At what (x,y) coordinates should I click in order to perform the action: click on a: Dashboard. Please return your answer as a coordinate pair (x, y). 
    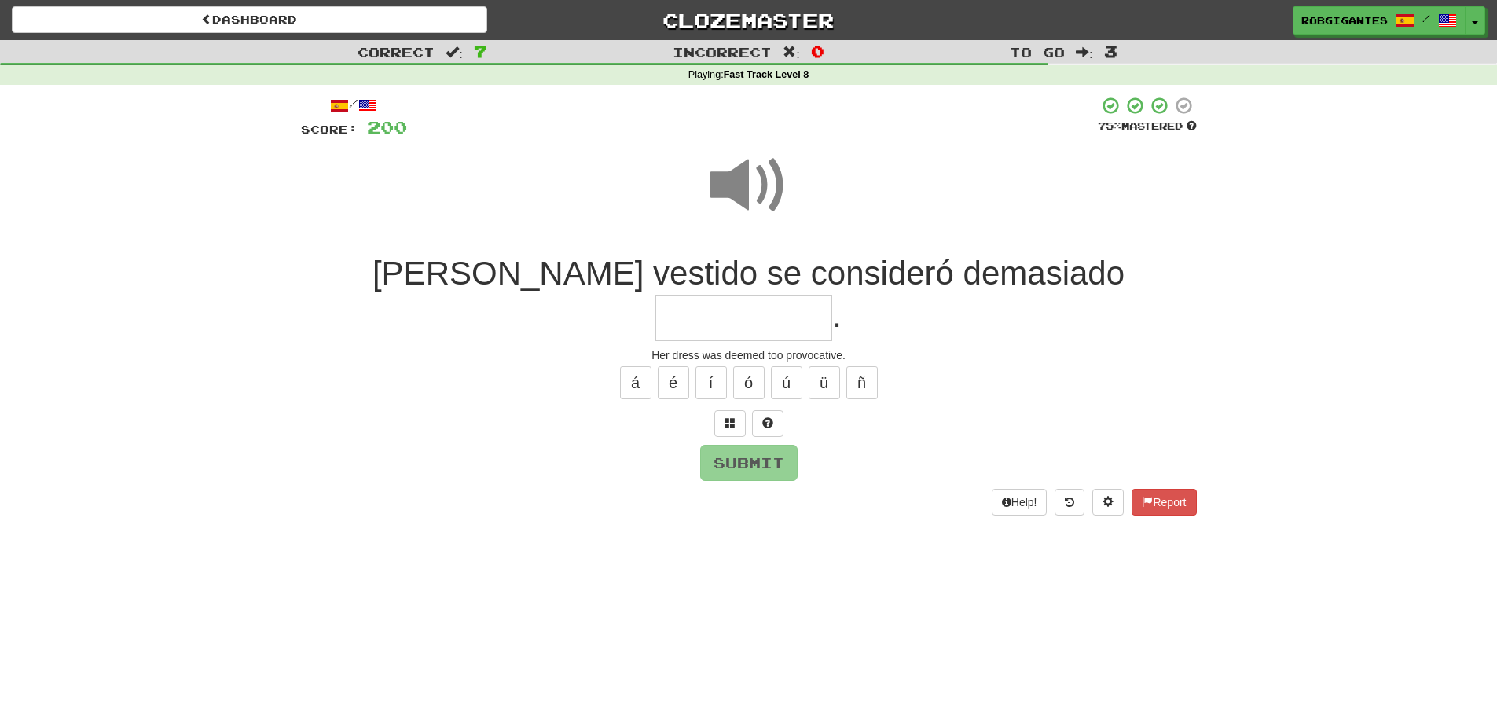
    Looking at the image, I should click on (249, 20).